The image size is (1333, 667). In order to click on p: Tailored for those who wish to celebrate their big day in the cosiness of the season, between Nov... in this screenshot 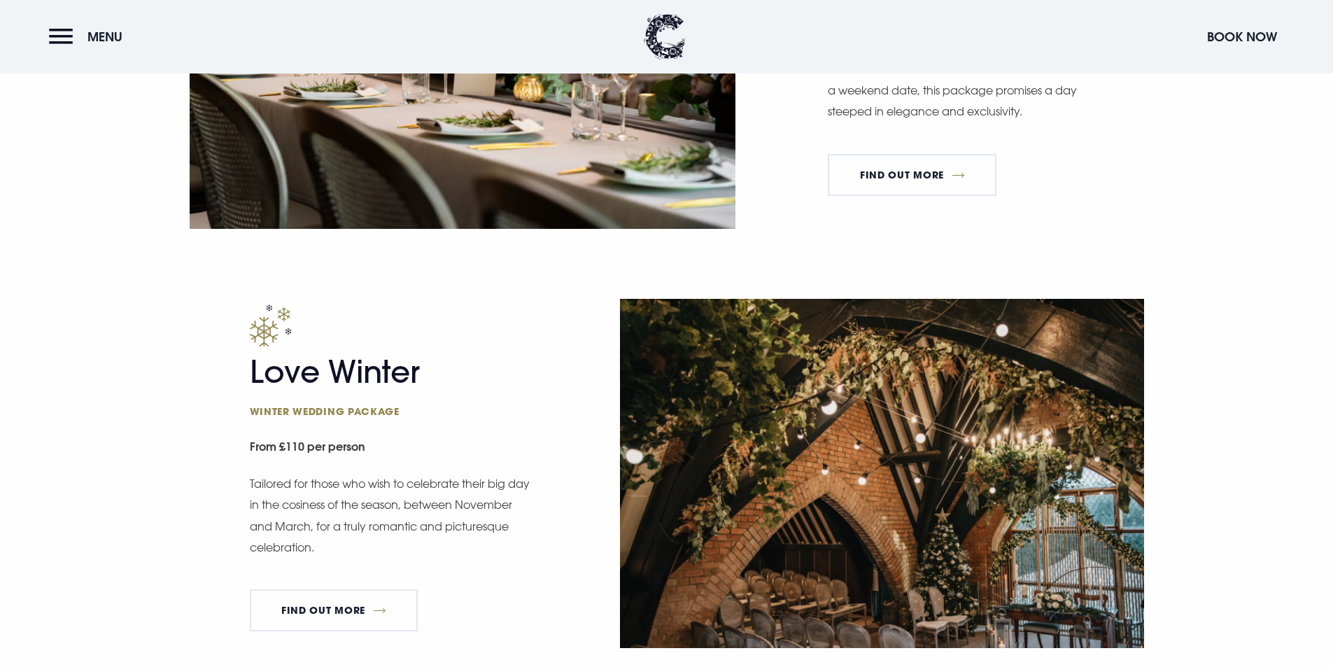, I will do `click(393, 516)`.